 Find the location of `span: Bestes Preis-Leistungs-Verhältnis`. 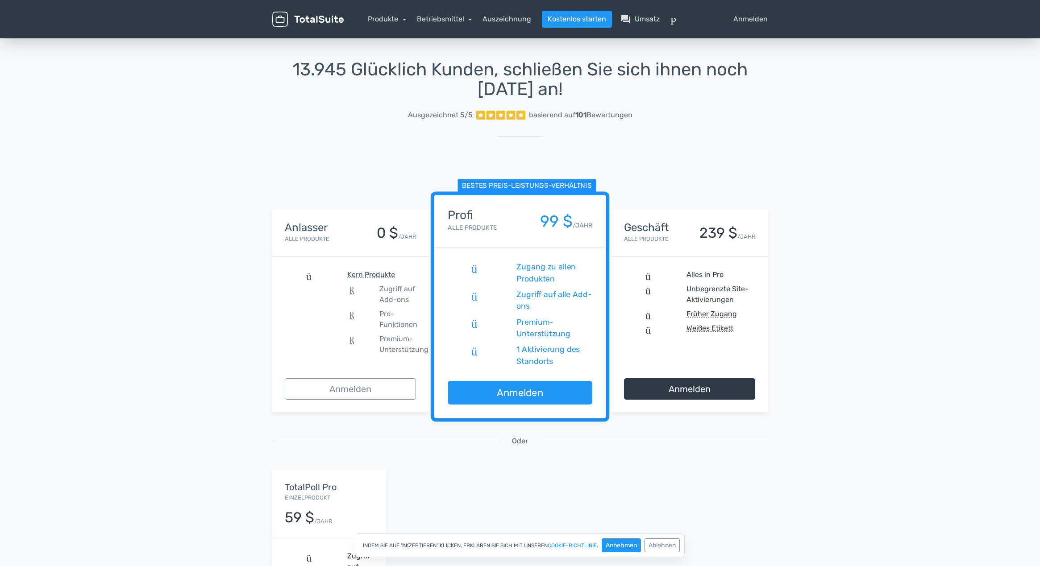

span: Bestes Preis-Leistungs-Verhältnis is located at coordinates (527, 186).